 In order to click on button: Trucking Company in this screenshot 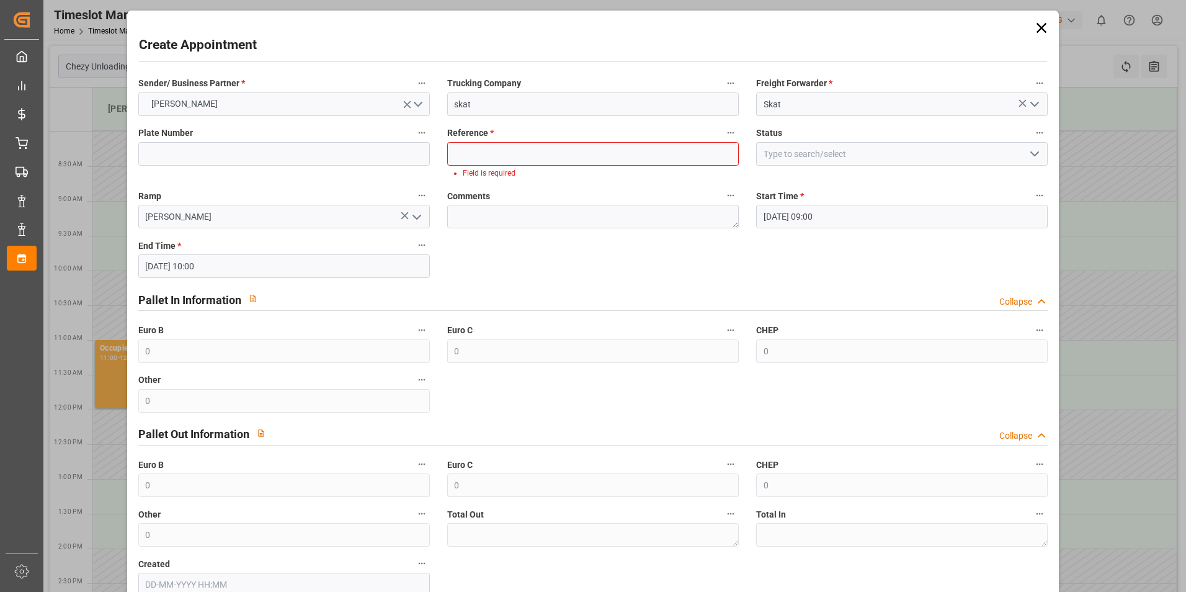, I will do `click(731, 83)`.